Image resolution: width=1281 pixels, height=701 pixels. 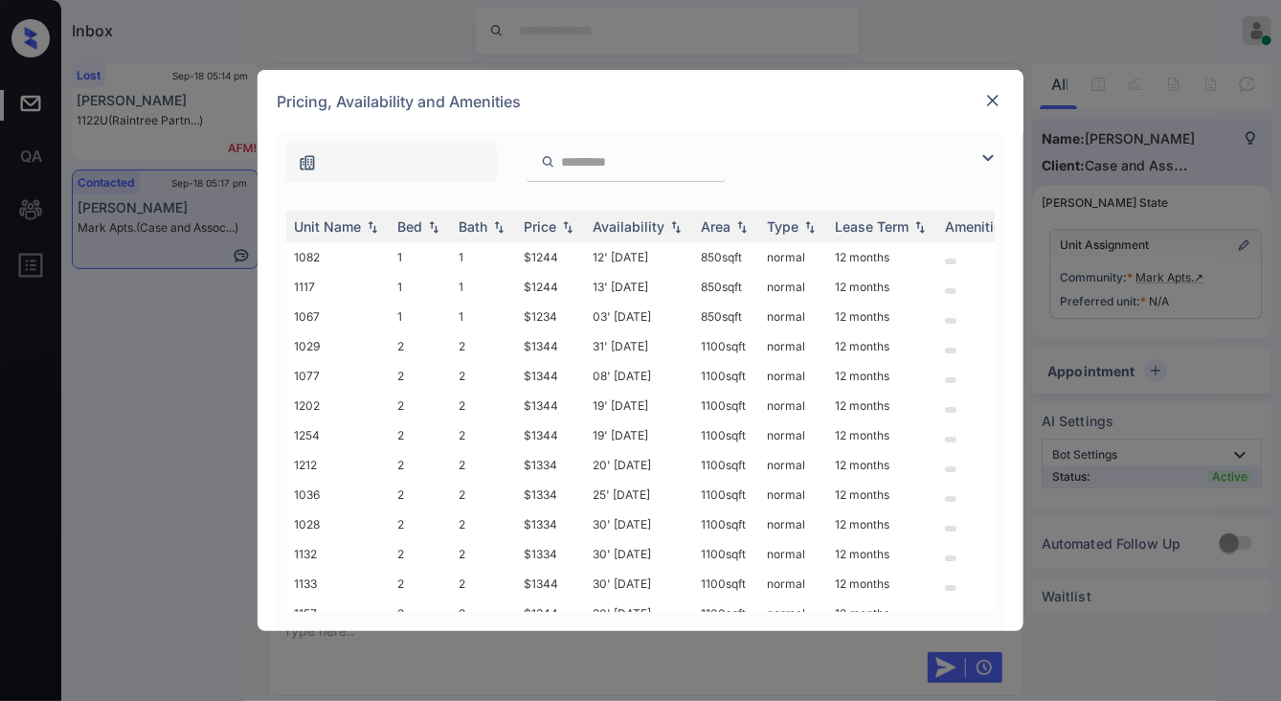 I want to click on td: 1117, so click(x=338, y=286).